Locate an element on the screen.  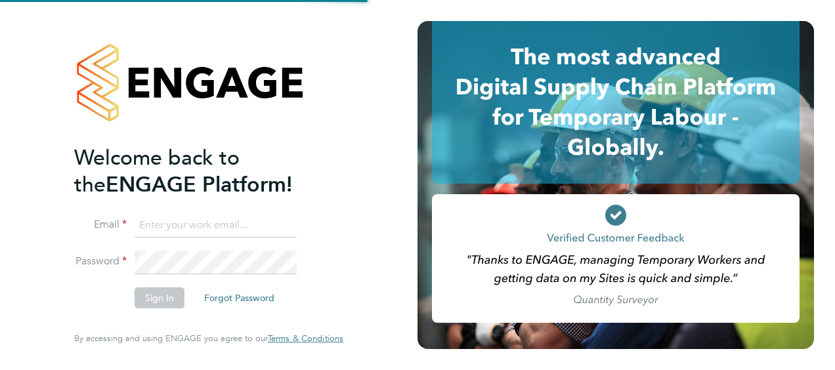
input: Enter your work email... is located at coordinates (215, 226).